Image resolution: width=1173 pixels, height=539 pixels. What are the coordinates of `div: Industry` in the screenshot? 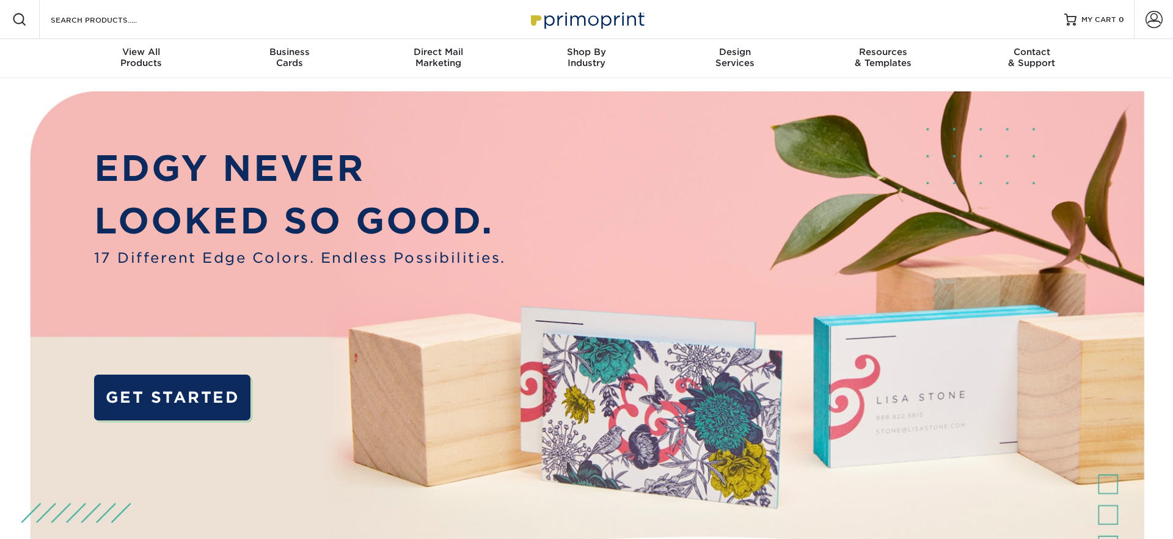 It's located at (586, 57).